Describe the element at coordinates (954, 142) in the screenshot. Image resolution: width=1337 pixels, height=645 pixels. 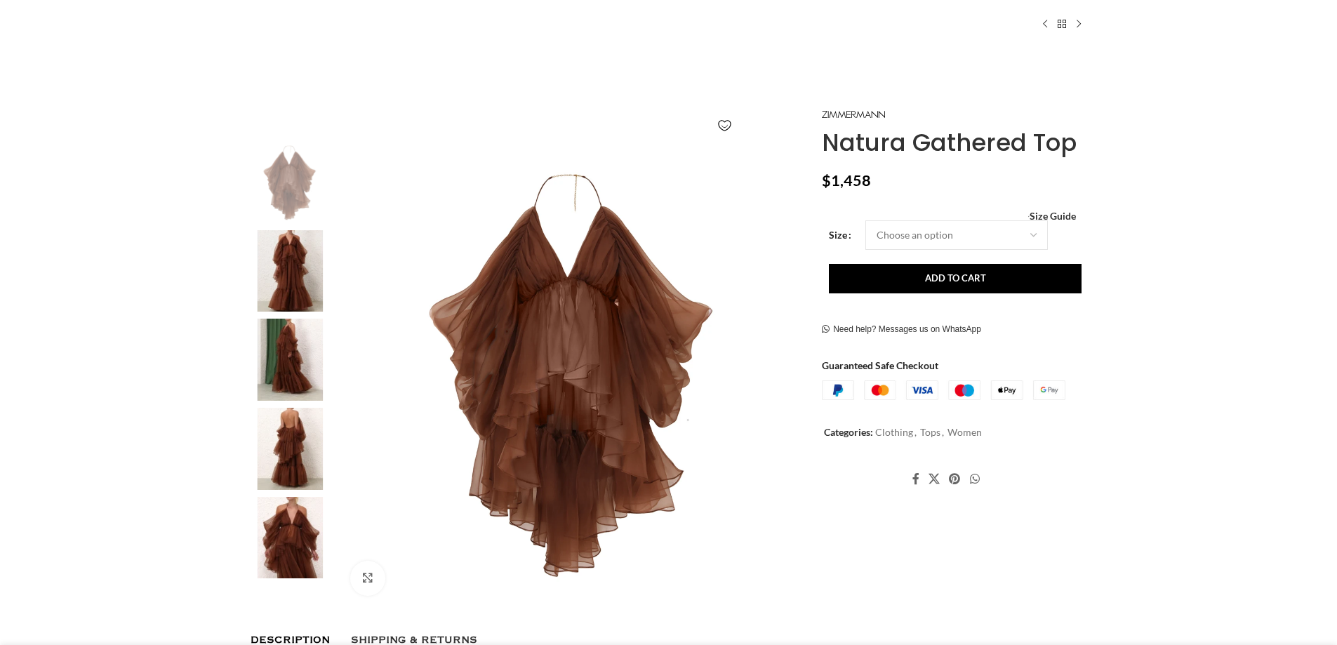
I see `h1: Natura Gathered Top` at that location.